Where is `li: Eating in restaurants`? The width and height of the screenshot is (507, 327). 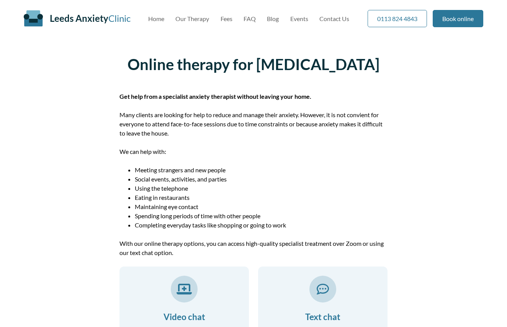
li: Eating in restaurants is located at coordinates (261, 198).